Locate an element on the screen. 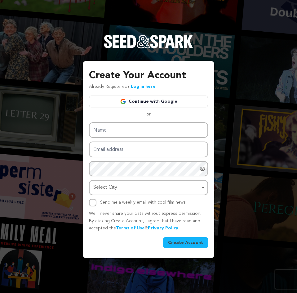 This screenshot has height=293, width=297. a: Log in here is located at coordinates (143, 87).